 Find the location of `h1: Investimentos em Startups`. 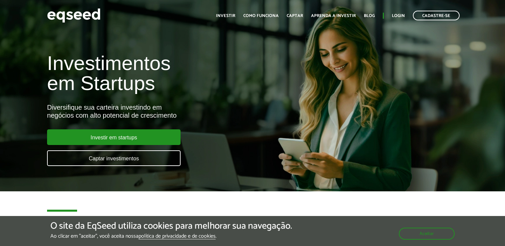

h1: Investimentos em Startups is located at coordinates (168, 73).